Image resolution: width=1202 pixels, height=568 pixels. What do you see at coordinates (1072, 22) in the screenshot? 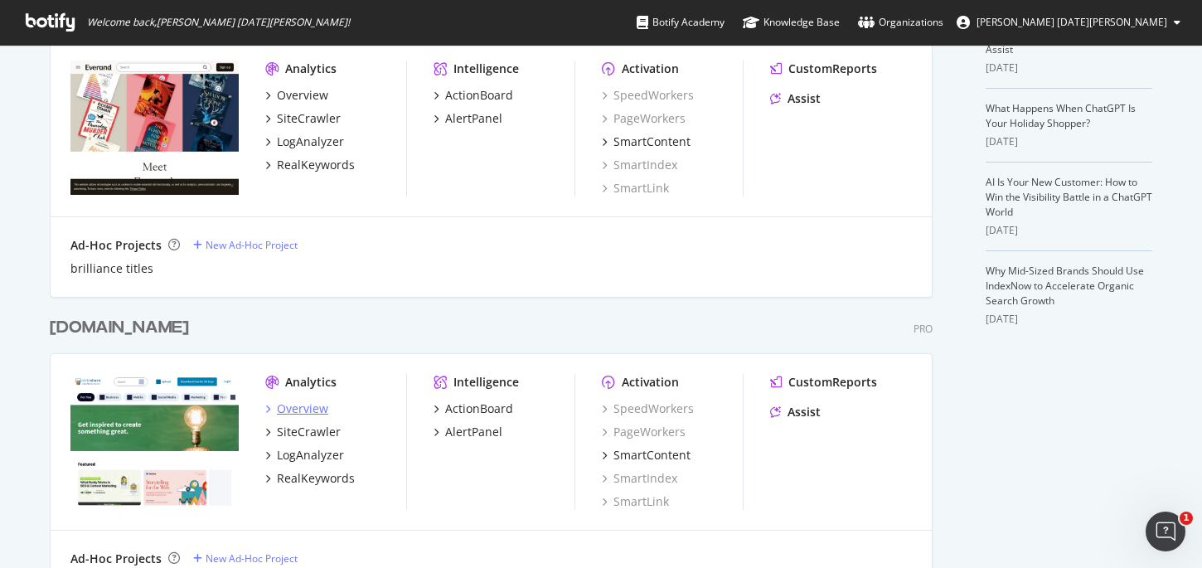
I see `span: Ana Lucia Moreno` at bounding box center [1072, 22].